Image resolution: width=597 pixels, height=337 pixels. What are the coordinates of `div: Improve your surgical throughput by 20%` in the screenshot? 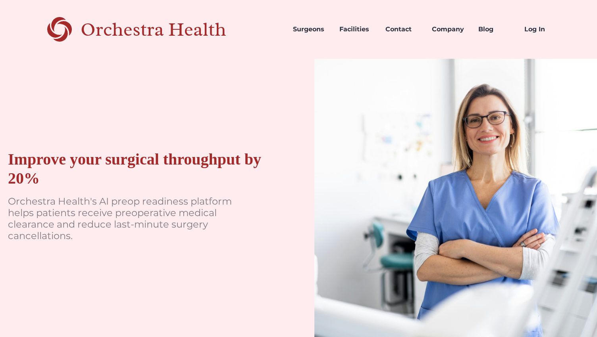 It's located at (141, 169).